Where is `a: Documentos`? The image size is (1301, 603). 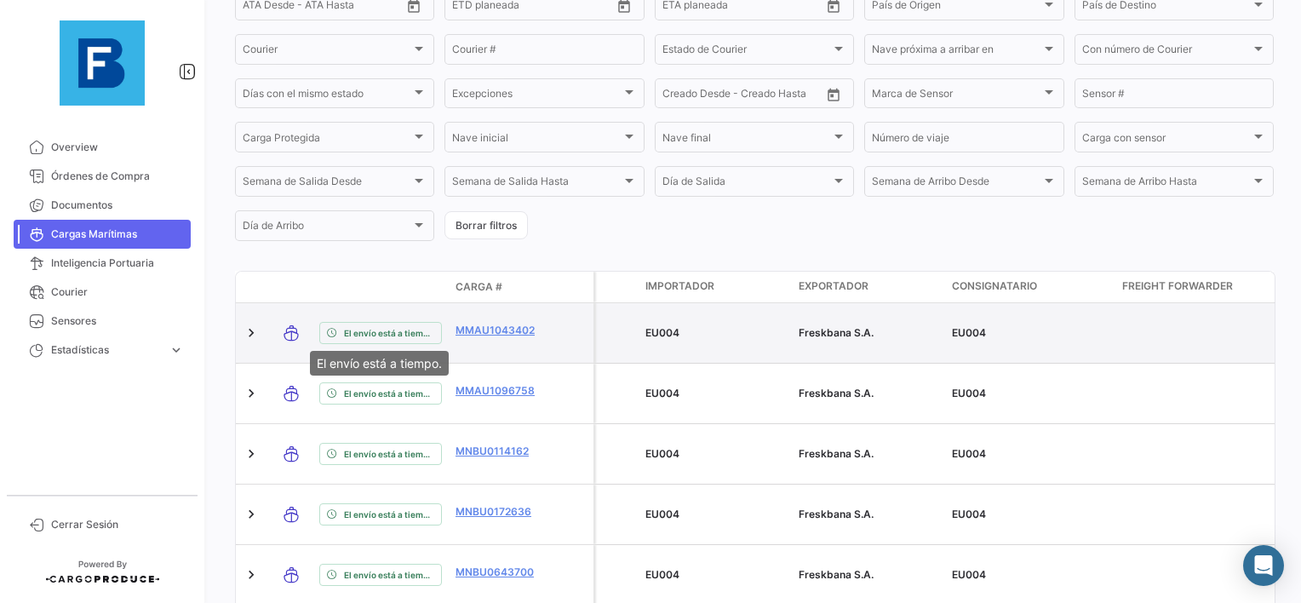 a: Documentos is located at coordinates (102, 205).